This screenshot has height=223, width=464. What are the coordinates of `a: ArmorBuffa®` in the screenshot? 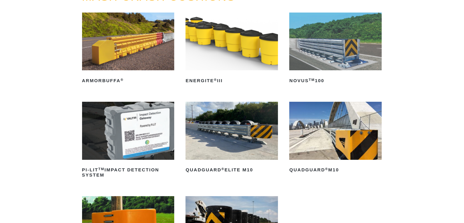 It's located at (128, 49).